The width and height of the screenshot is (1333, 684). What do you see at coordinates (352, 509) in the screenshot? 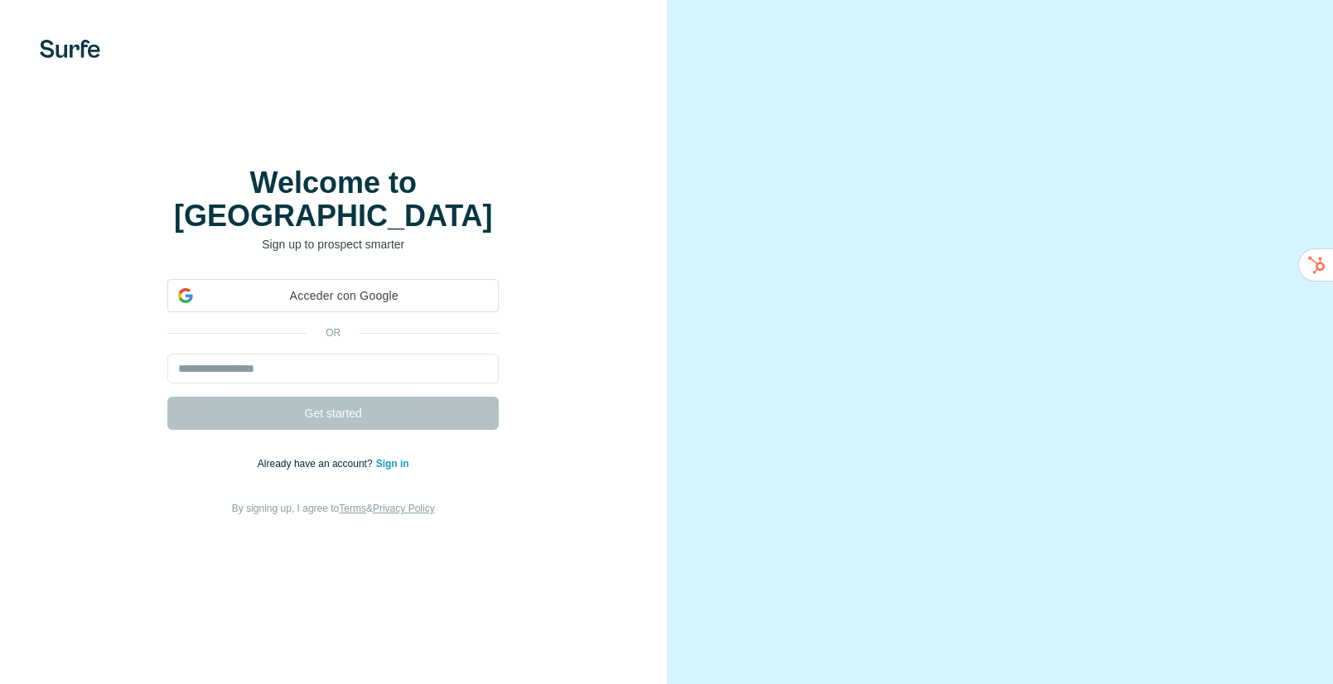
I see `a: Terms` at bounding box center [352, 509].